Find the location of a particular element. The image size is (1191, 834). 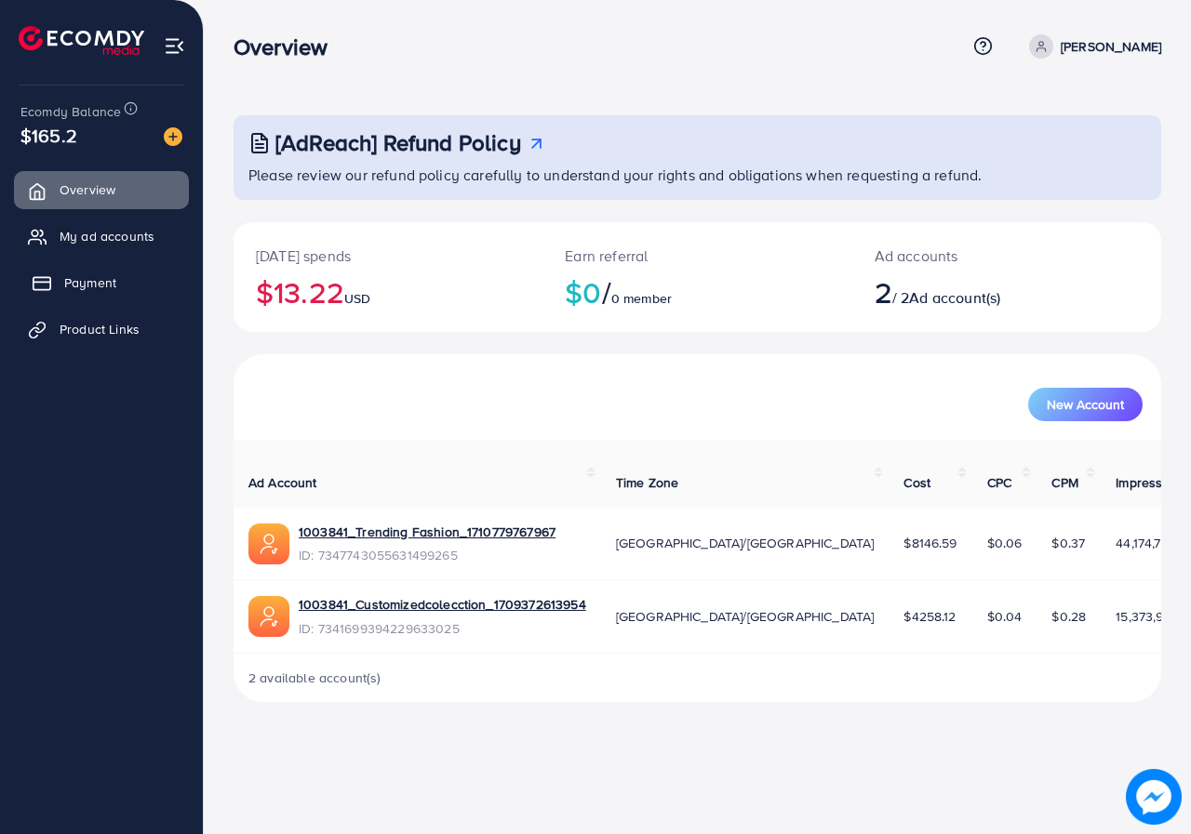

a: Payment is located at coordinates (101, 283).